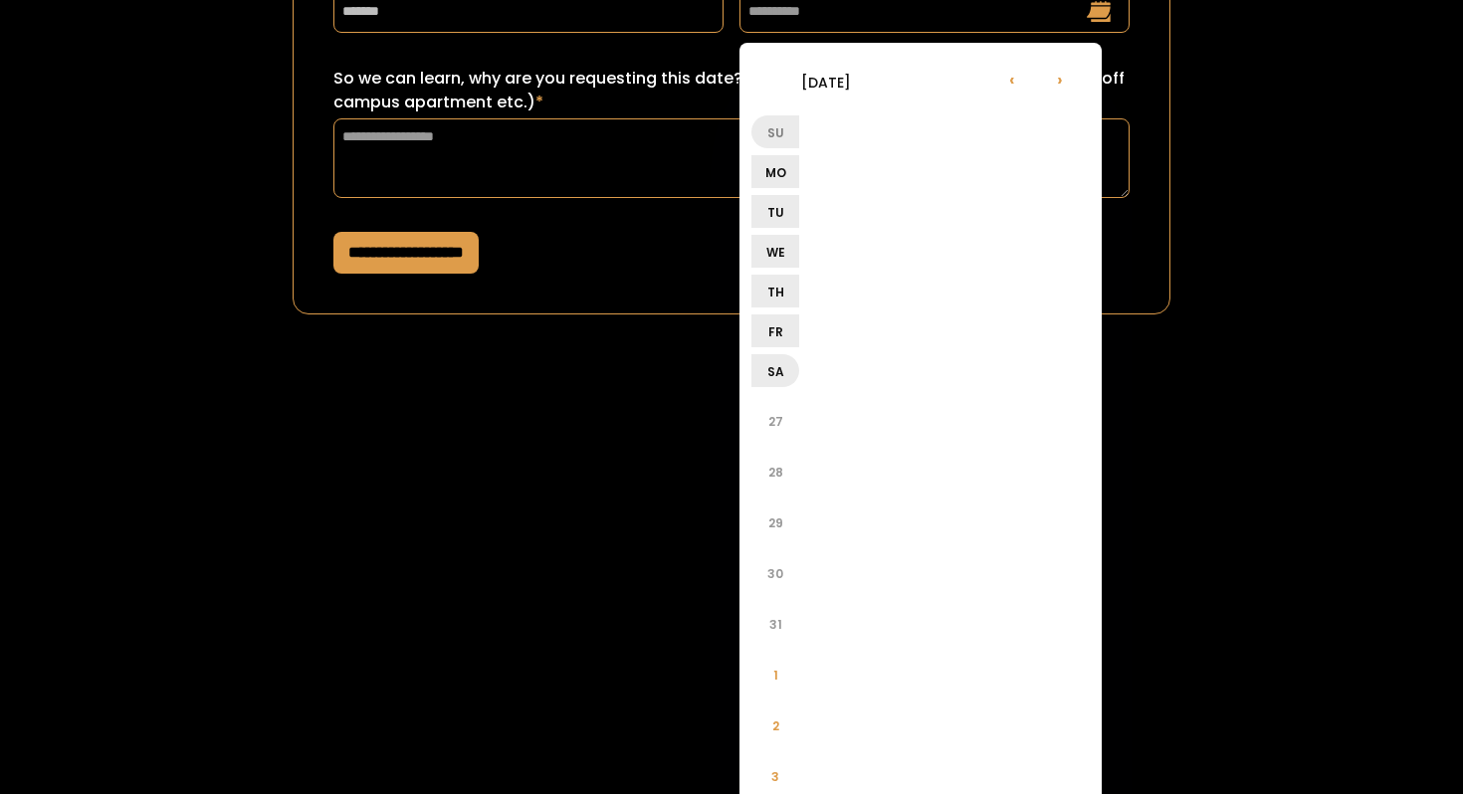 The image size is (1463, 794). What do you see at coordinates (776, 472) in the screenshot?
I see `li: 28` at bounding box center [776, 472].